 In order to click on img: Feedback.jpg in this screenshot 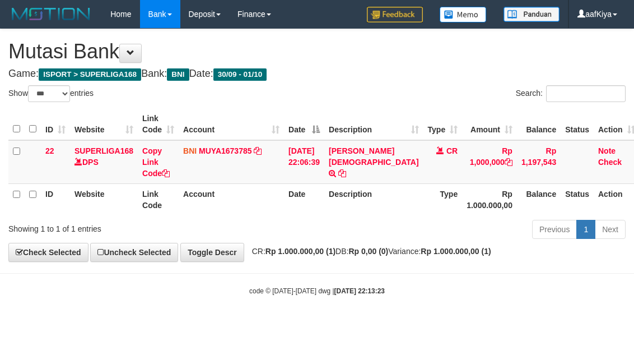, I will do `click(395, 15)`.